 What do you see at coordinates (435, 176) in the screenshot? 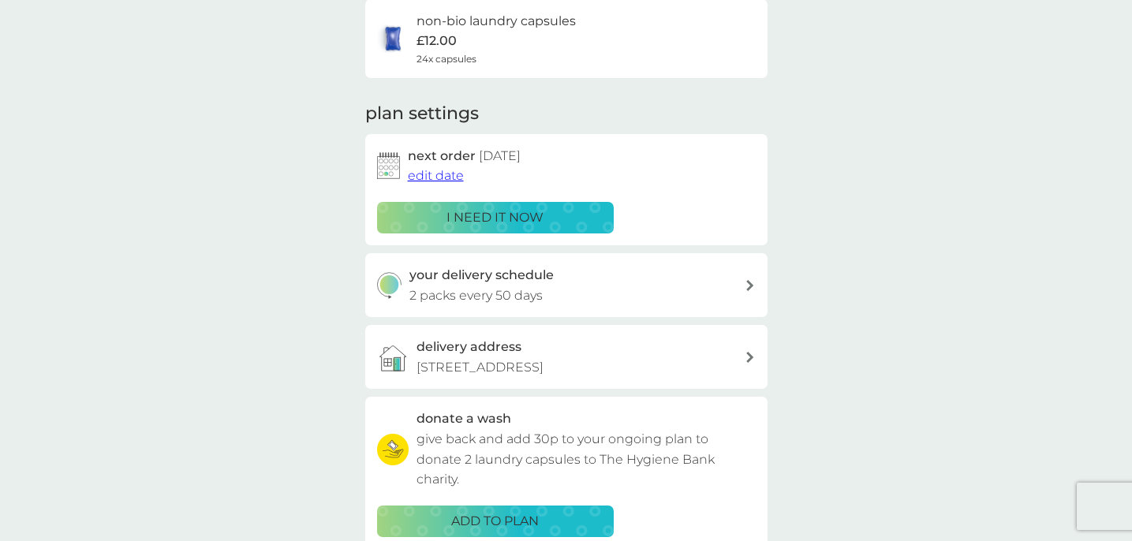
I see `button: edit date` at bounding box center [435, 176].